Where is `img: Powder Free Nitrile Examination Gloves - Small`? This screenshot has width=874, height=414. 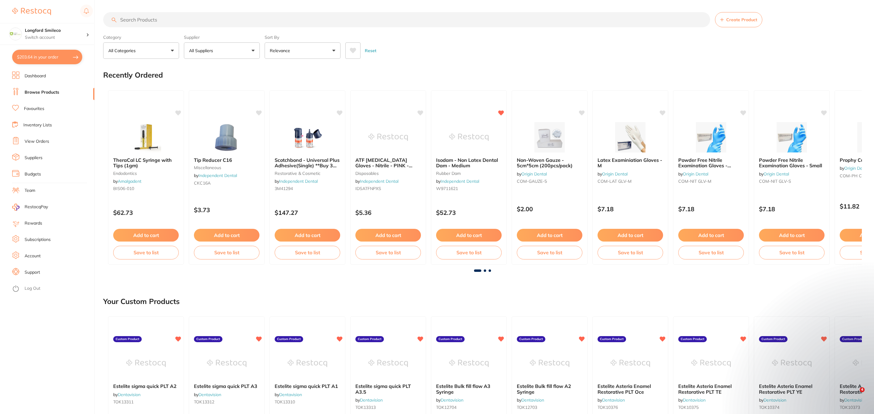 img: Powder Free Nitrile Examination Gloves - Small is located at coordinates (791, 137).